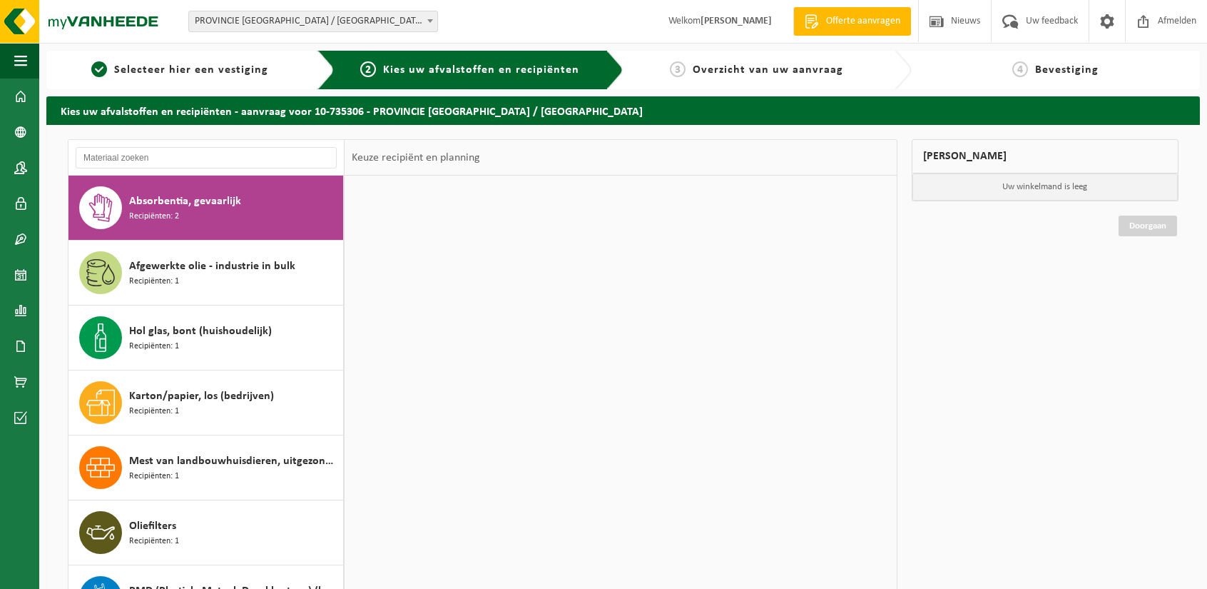 This screenshot has height=589, width=1207. I want to click on button: Oliefilters Recipiënten: 1, so click(206, 532).